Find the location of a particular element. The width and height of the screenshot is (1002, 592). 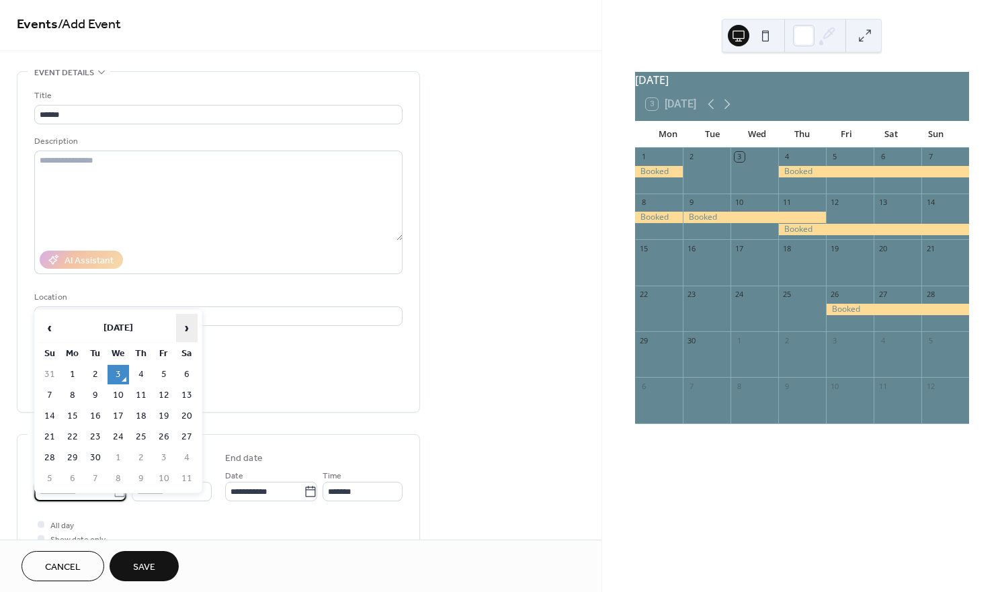

div: 29 is located at coordinates (644, 340).